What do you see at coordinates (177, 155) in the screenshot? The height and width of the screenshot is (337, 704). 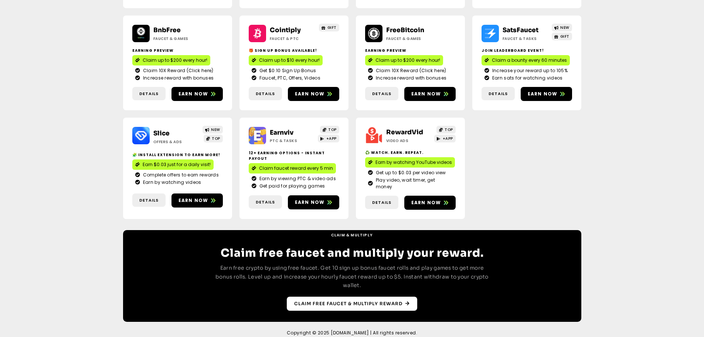 I see `h2: 🧩 Install extension to earn more!` at bounding box center [177, 155].